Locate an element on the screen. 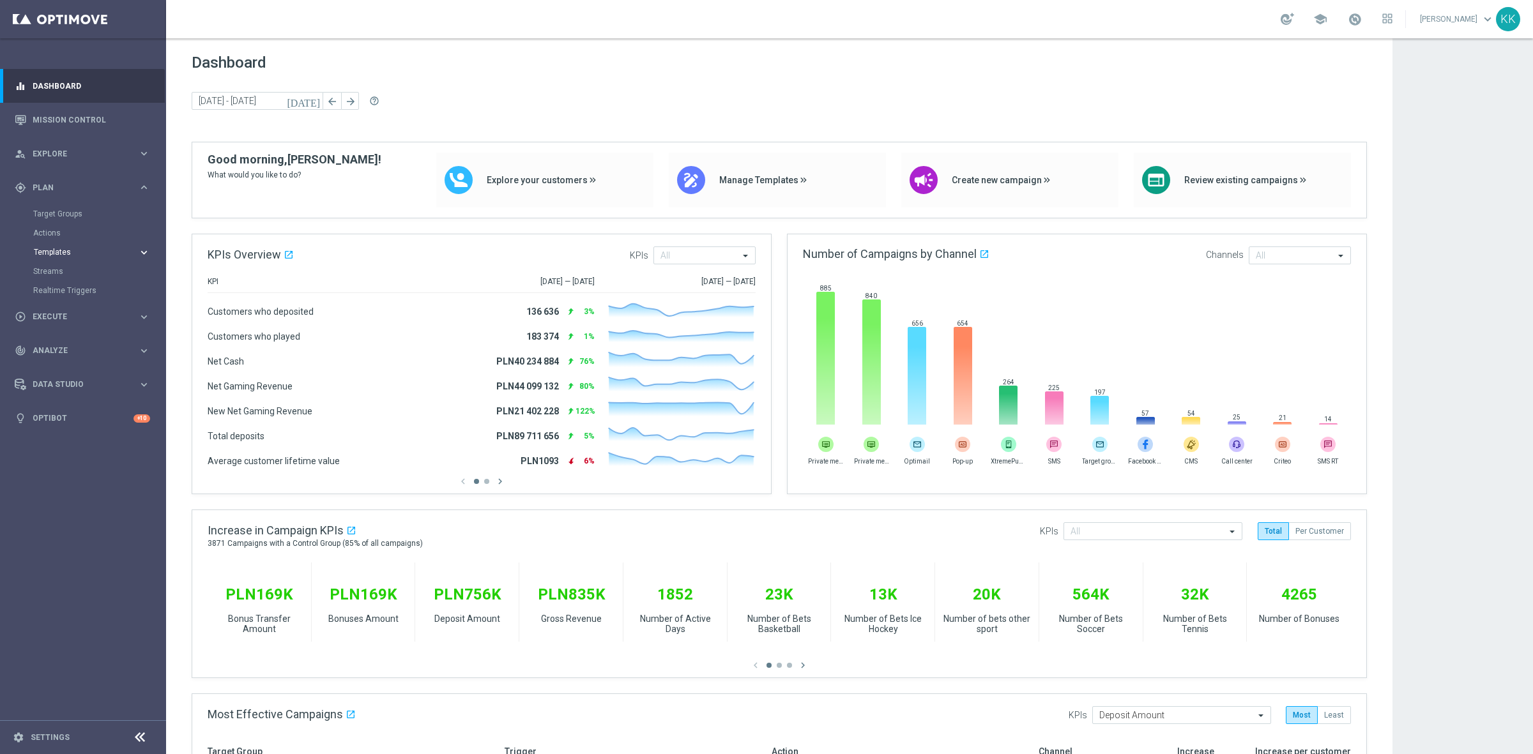 Image resolution: width=1533 pixels, height=754 pixels. div: Realtime Triggers is located at coordinates (99, 291).